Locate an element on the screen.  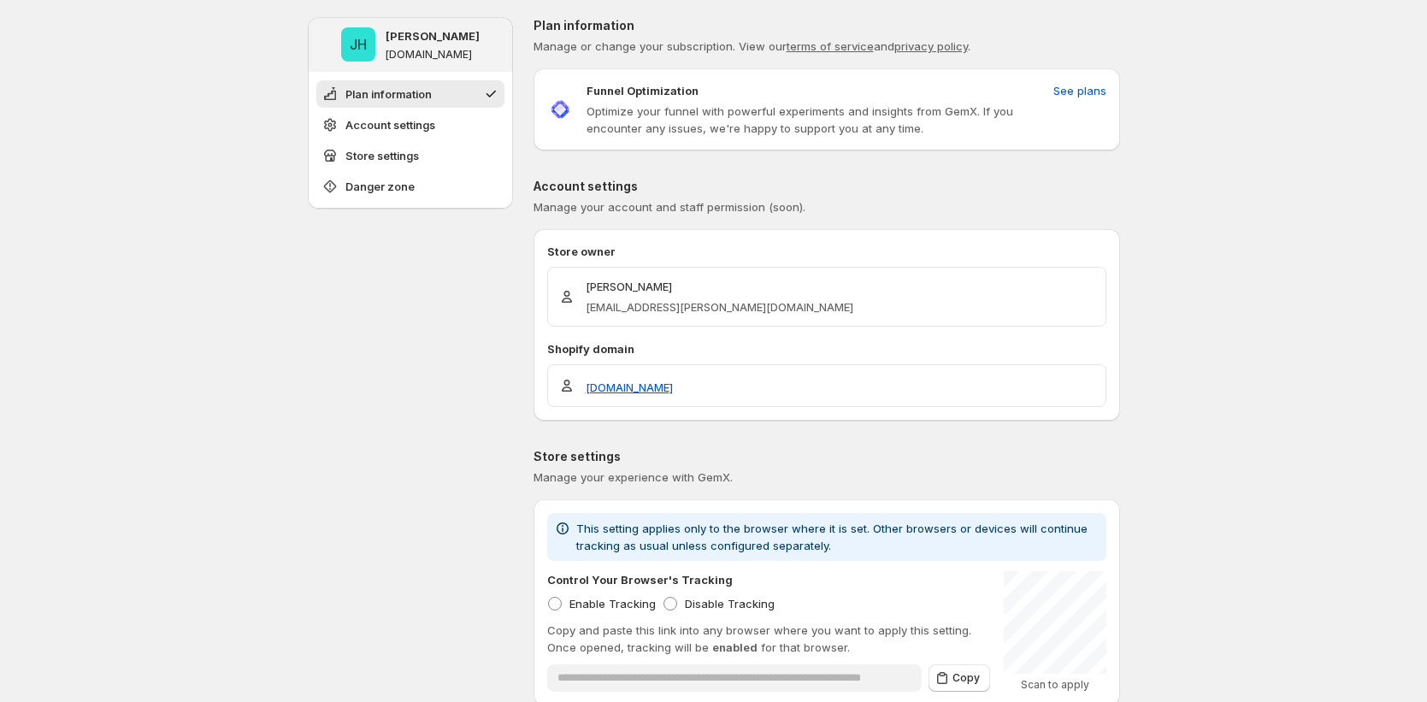
p: Store settings is located at coordinates (827, 456).